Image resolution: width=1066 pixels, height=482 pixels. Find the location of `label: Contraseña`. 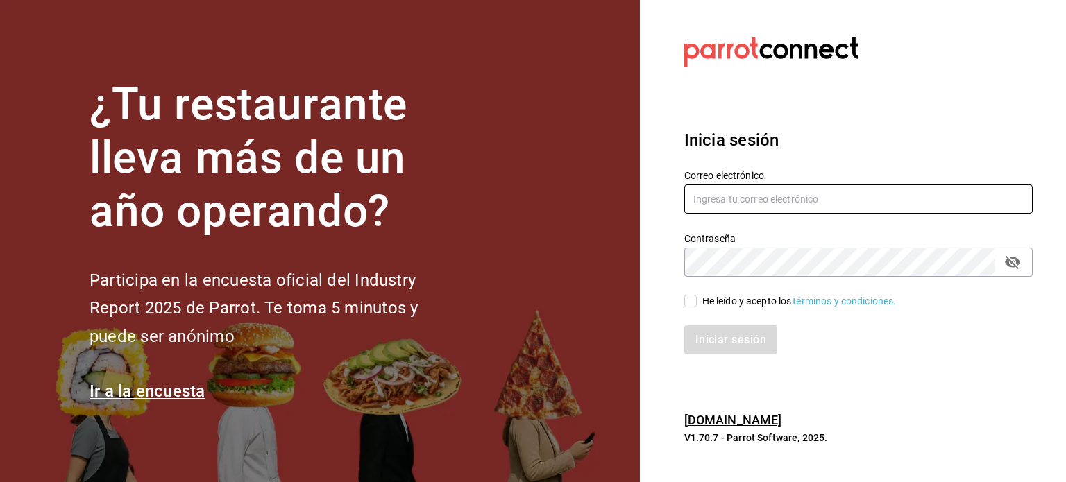

label: Contraseña is located at coordinates (858, 239).